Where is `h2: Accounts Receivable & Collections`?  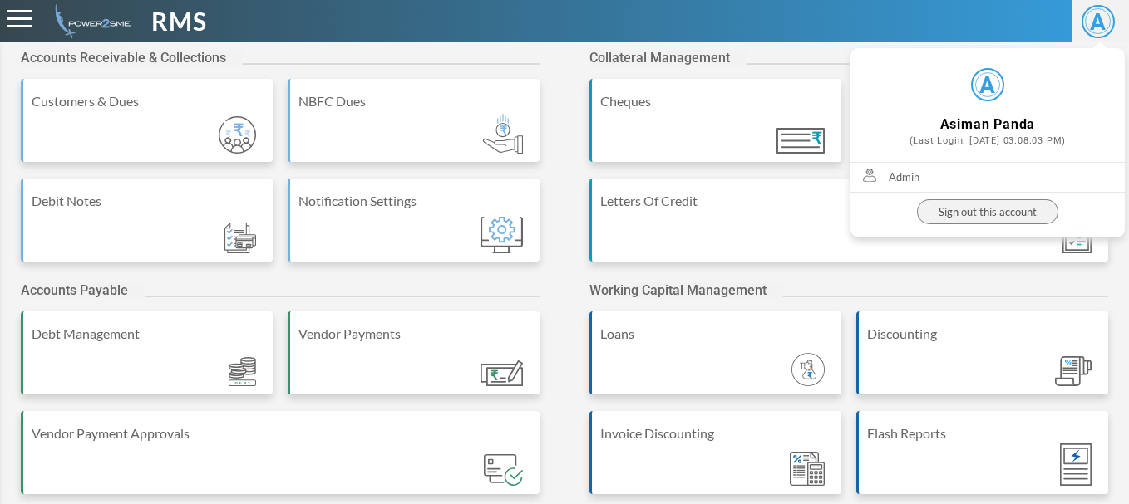 h2: Accounts Receivable & Collections is located at coordinates (131, 57).